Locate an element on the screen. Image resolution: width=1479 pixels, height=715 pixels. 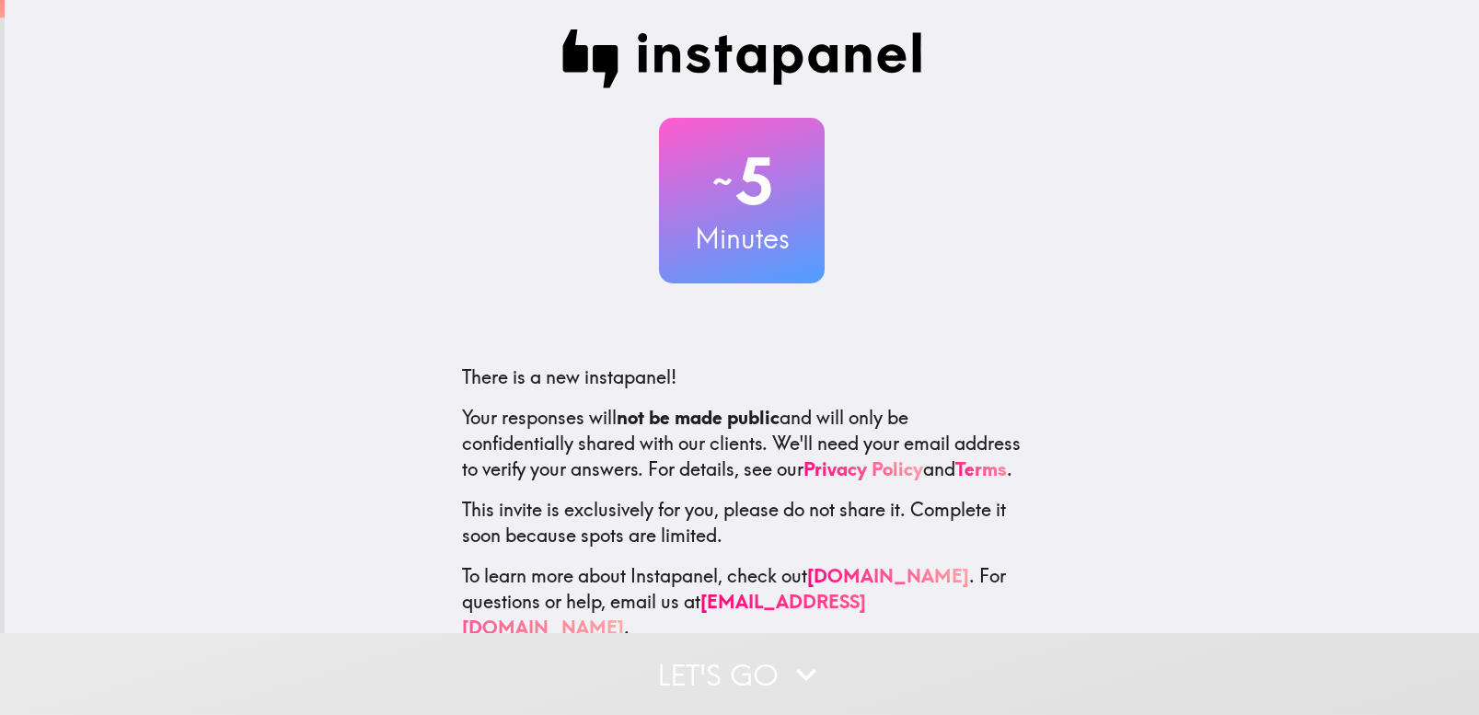
a: Privacy Policy is located at coordinates (863, 468).